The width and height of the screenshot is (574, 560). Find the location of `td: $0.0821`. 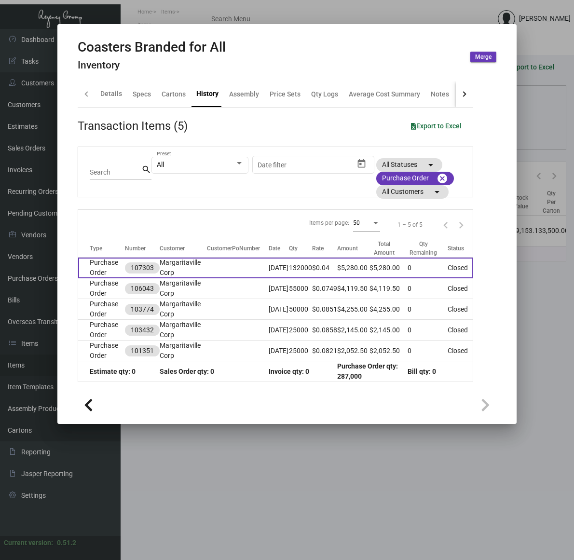

td: $0.0821 is located at coordinates (324, 350).